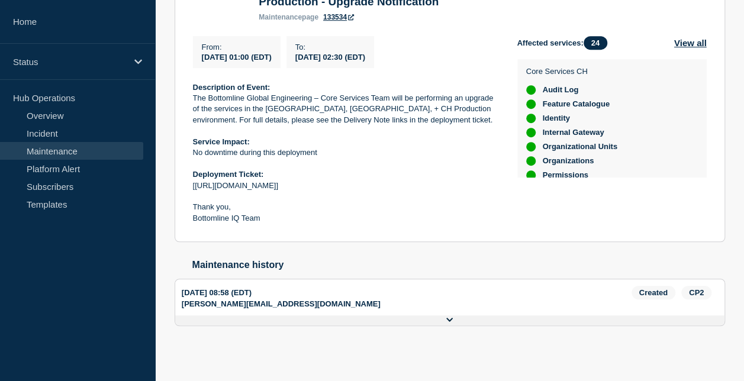 This screenshot has width=744, height=381. I want to click on span: 24, so click(595, 43).